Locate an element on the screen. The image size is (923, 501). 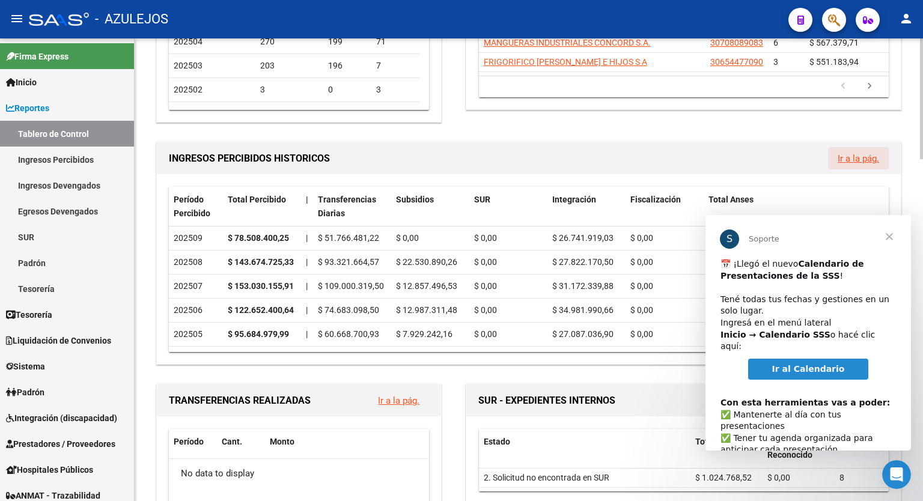
span: 202504 is located at coordinates (188, 41).